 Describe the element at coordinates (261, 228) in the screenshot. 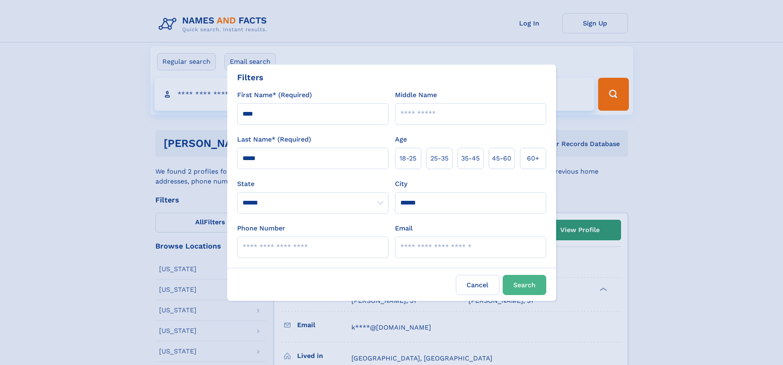

I see `label: Phone Number` at that location.